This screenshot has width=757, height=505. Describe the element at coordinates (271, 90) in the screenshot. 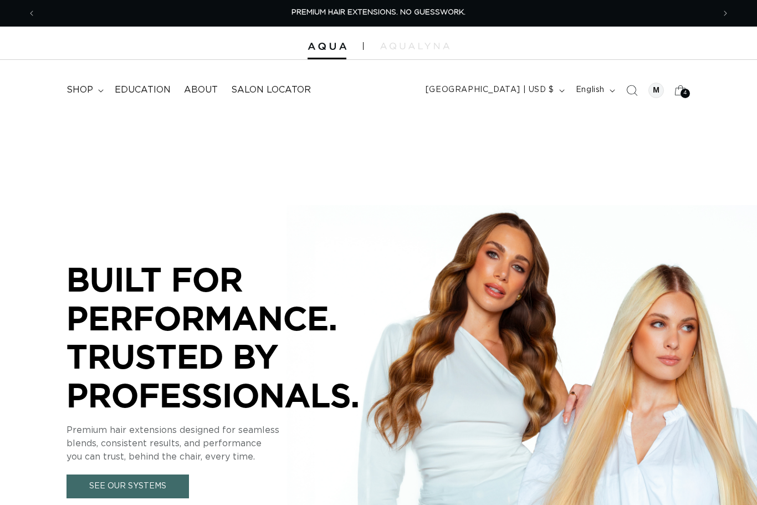

I see `span: Salon Locator` at that location.